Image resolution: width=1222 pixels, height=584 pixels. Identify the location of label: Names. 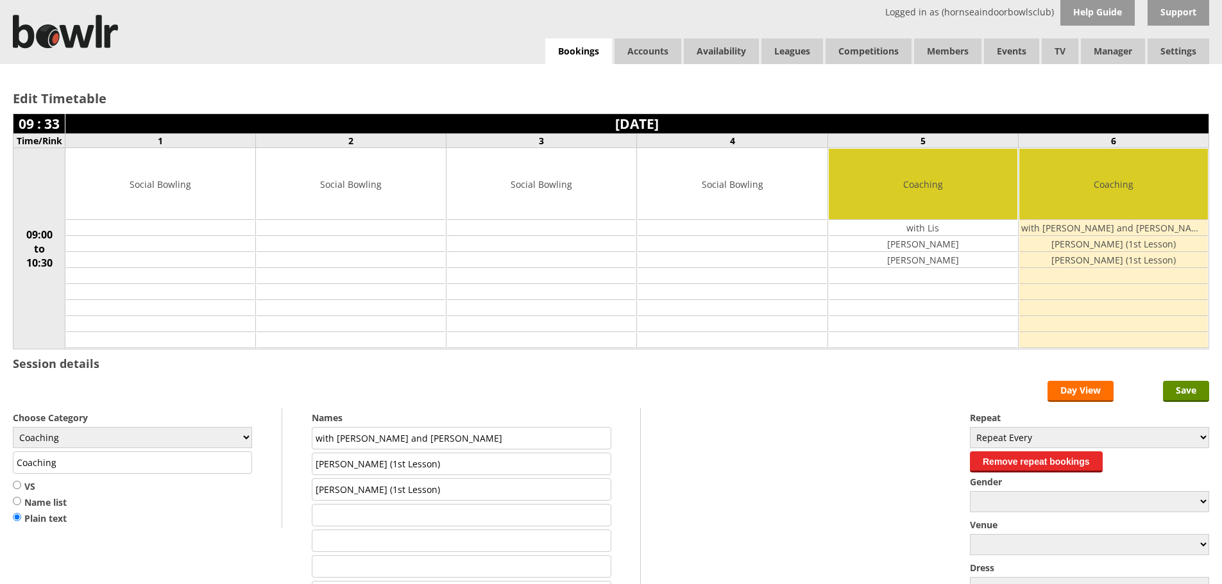
(461, 418).